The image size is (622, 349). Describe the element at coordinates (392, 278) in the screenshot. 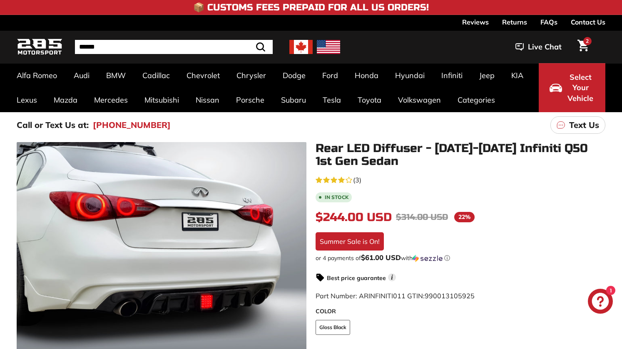

I see `span: i` at that location.